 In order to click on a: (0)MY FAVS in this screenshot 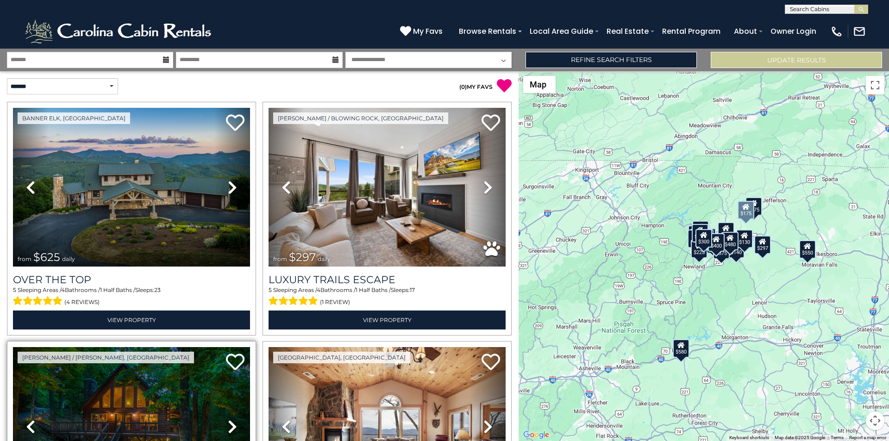, I will do `click(476, 87)`.